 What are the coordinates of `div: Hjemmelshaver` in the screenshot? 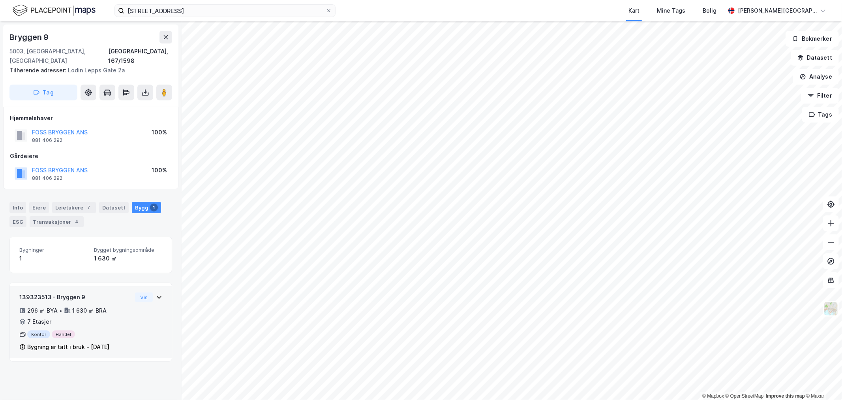 It's located at (91, 118).